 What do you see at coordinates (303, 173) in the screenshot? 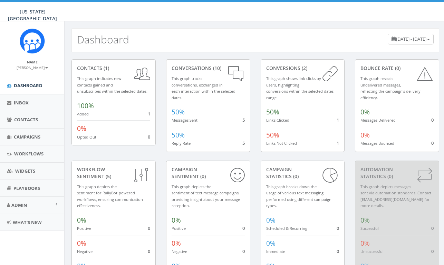
I see `div: Campaign Statistics` at bounding box center [303, 173].